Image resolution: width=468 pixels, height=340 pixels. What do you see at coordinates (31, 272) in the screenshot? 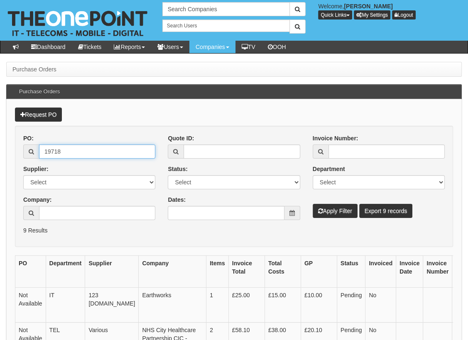
I see `th: PO` at bounding box center [31, 272].